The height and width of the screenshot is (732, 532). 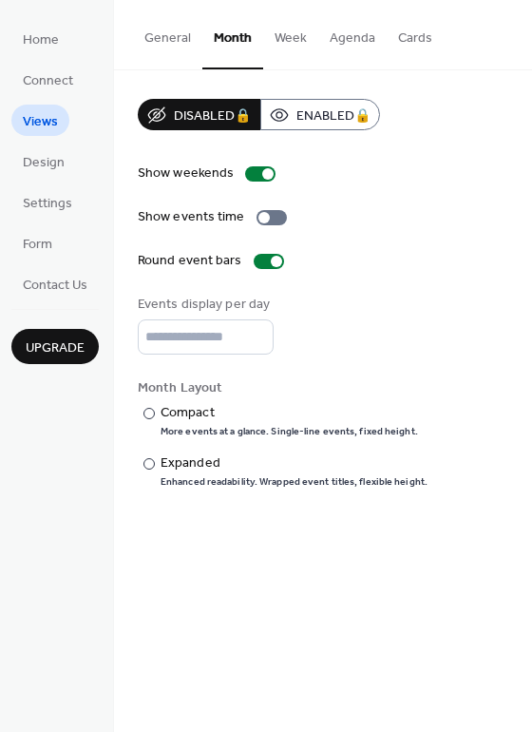 I want to click on div: Expanded, so click(x=292, y=463).